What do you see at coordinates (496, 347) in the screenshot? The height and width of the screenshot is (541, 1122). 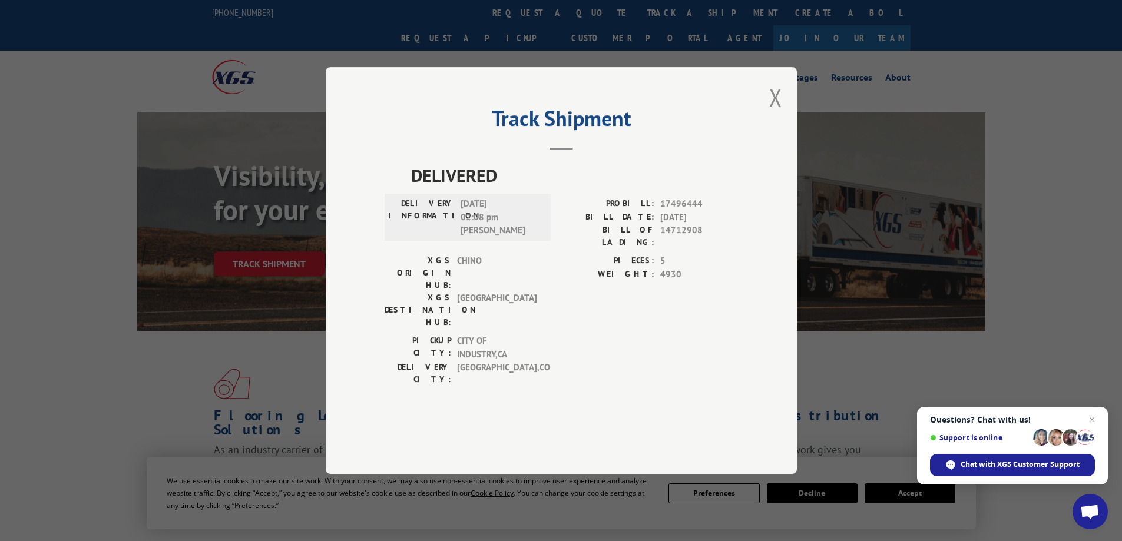 I see `span: CITY OF INDUSTRY , CA` at bounding box center [496, 347].